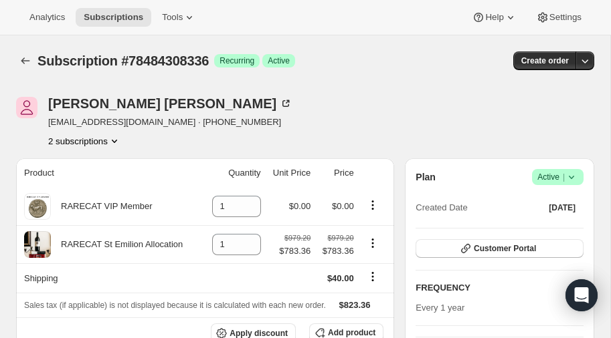 This screenshot has width=611, height=338. What do you see at coordinates (336, 173) in the screenshot?
I see `th: Price` at bounding box center [336, 173].